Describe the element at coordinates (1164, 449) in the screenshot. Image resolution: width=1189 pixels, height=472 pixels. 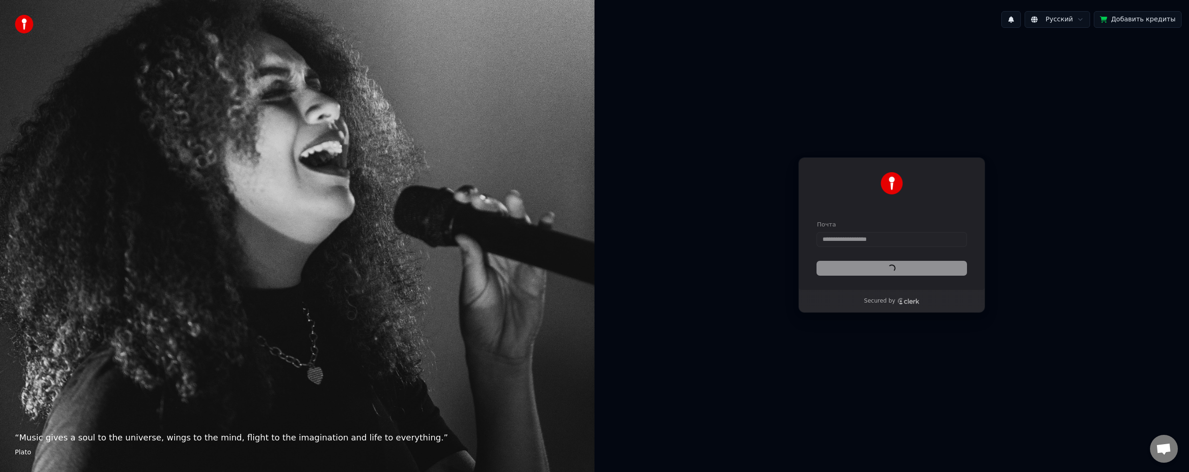
I see `a: Открытый чат` at that location.